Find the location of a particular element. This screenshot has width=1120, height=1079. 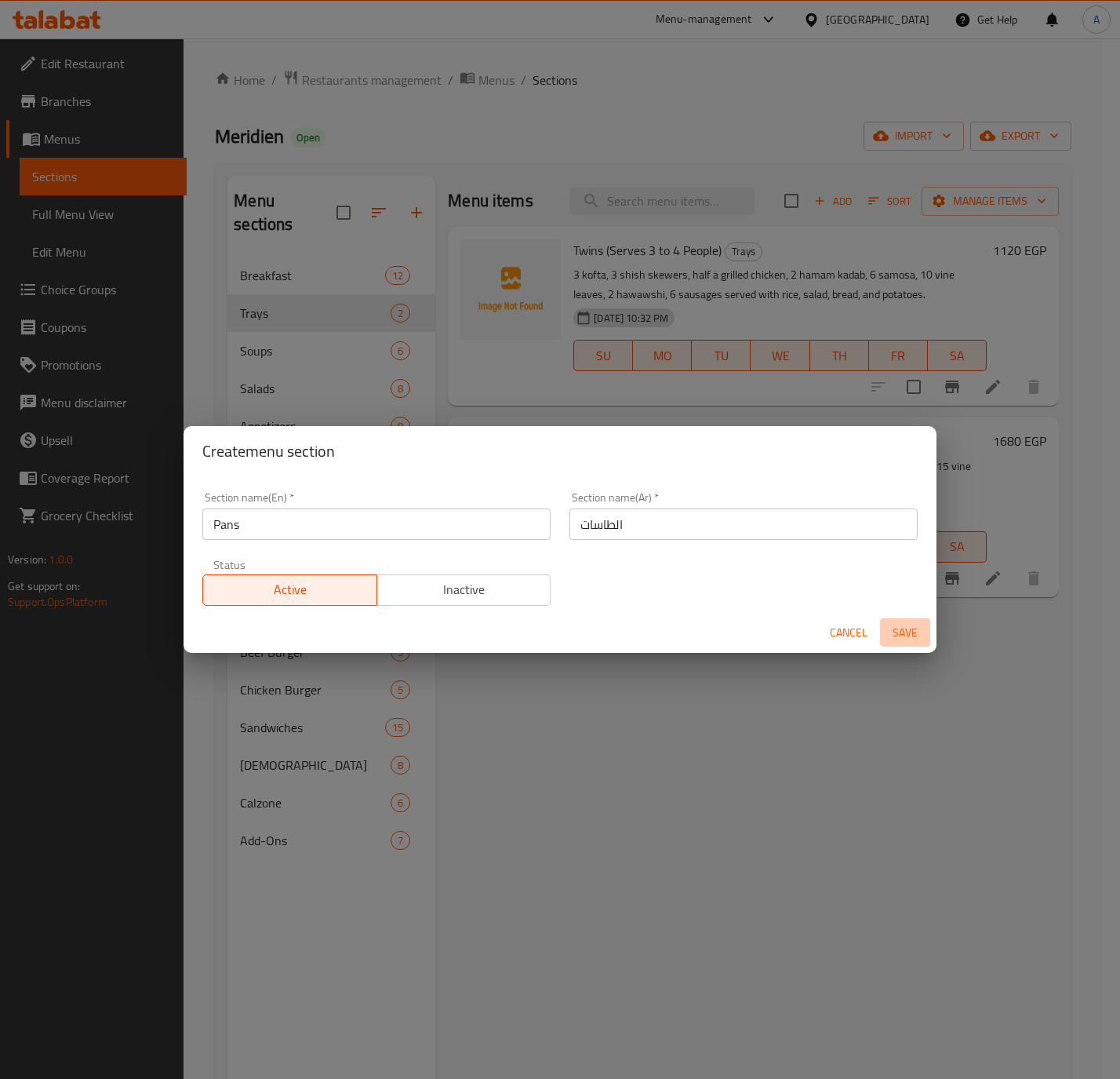

span: Inactive is located at coordinates (465, 589).